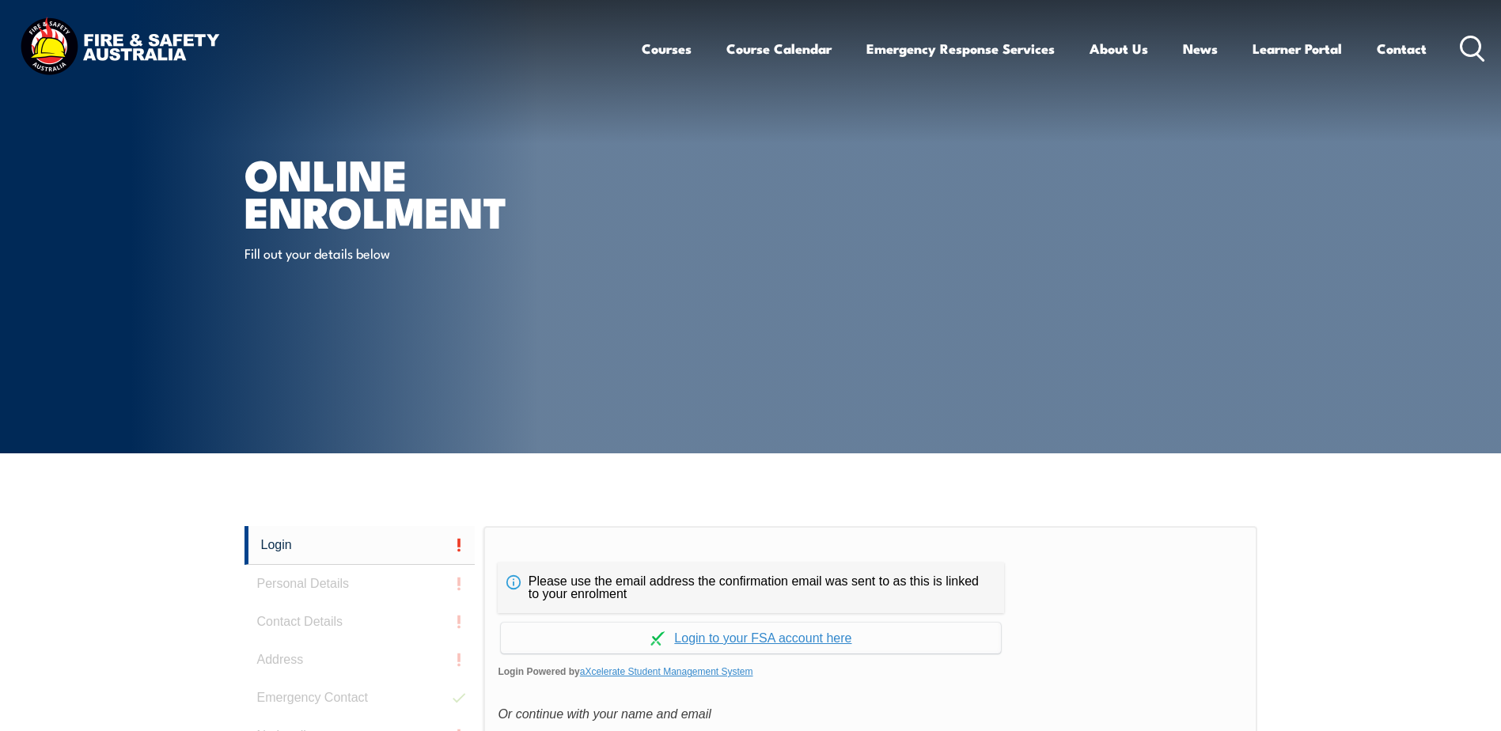 The height and width of the screenshot is (731, 1501). I want to click on img: Log in withaxcelerate, so click(658, 639).